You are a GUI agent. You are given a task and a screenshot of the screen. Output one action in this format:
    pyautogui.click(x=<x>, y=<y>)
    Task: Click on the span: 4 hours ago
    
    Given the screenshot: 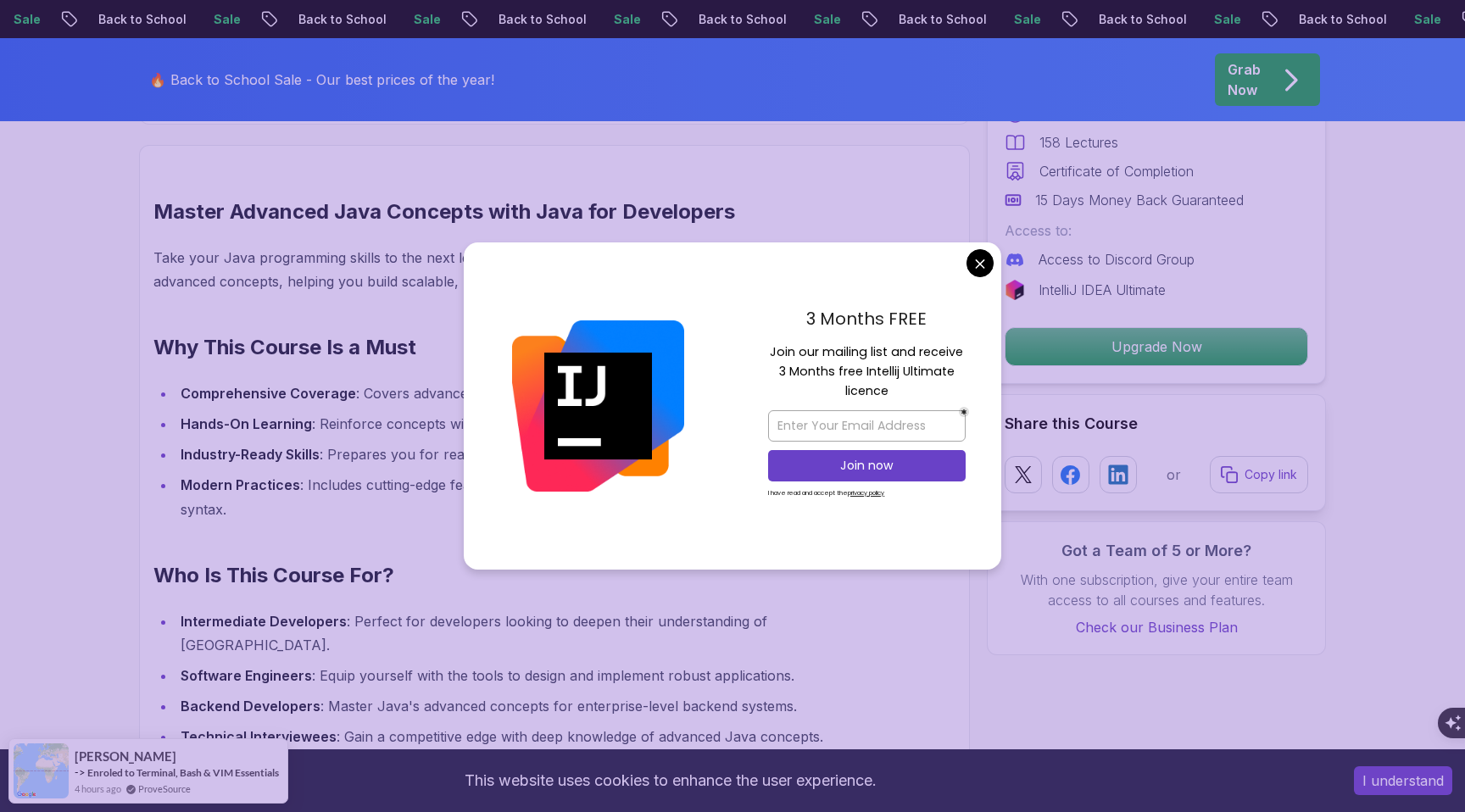 What is the action you would take?
    pyautogui.click(x=98, y=788)
    